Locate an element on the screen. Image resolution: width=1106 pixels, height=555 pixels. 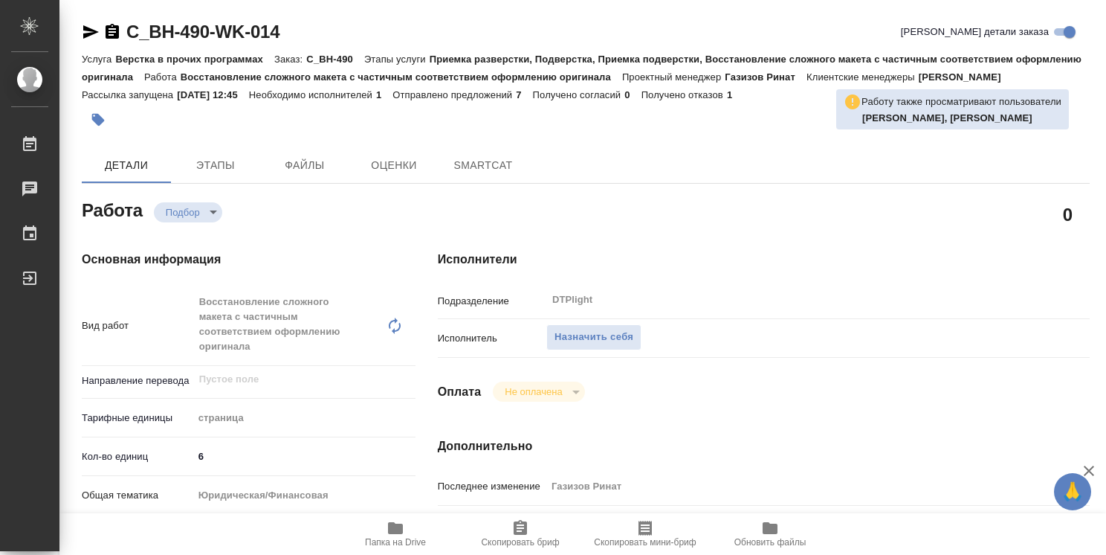
button: Обновить файлы is located at coordinates (770, 534).